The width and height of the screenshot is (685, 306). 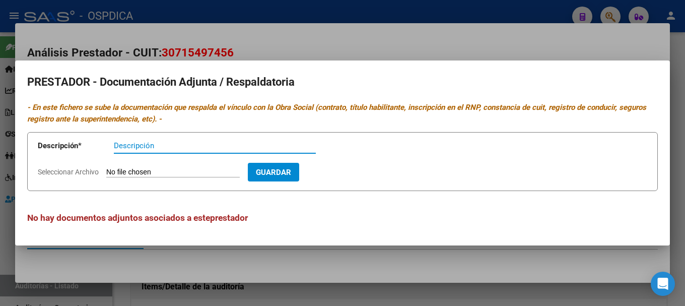 What do you see at coordinates (68, 172) in the screenshot?
I see `span: Seleccionar Archivo` at bounding box center [68, 172].